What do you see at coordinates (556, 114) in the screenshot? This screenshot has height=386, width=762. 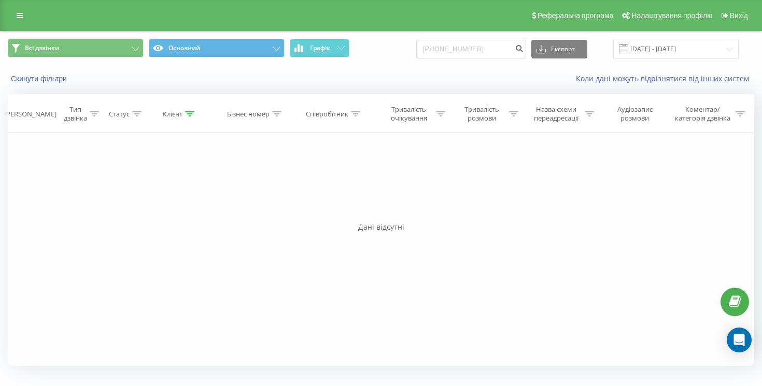 I see `div: Назва схеми переадресації` at bounding box center [556, 114].